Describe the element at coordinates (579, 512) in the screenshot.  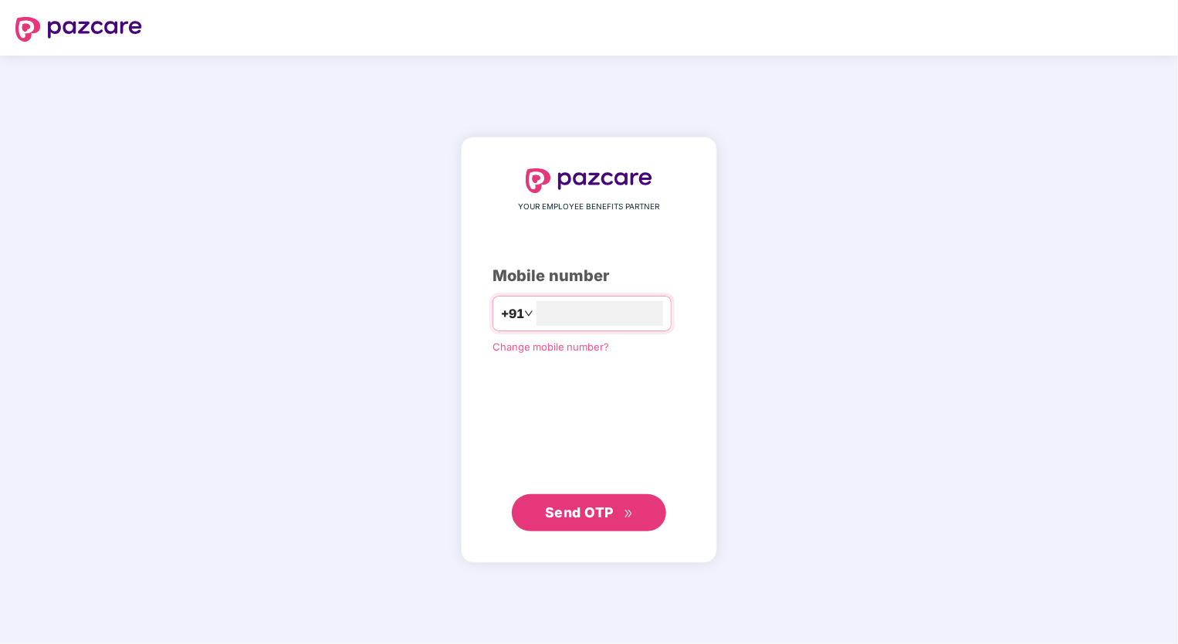
I see `span: Send OTP` at that location.